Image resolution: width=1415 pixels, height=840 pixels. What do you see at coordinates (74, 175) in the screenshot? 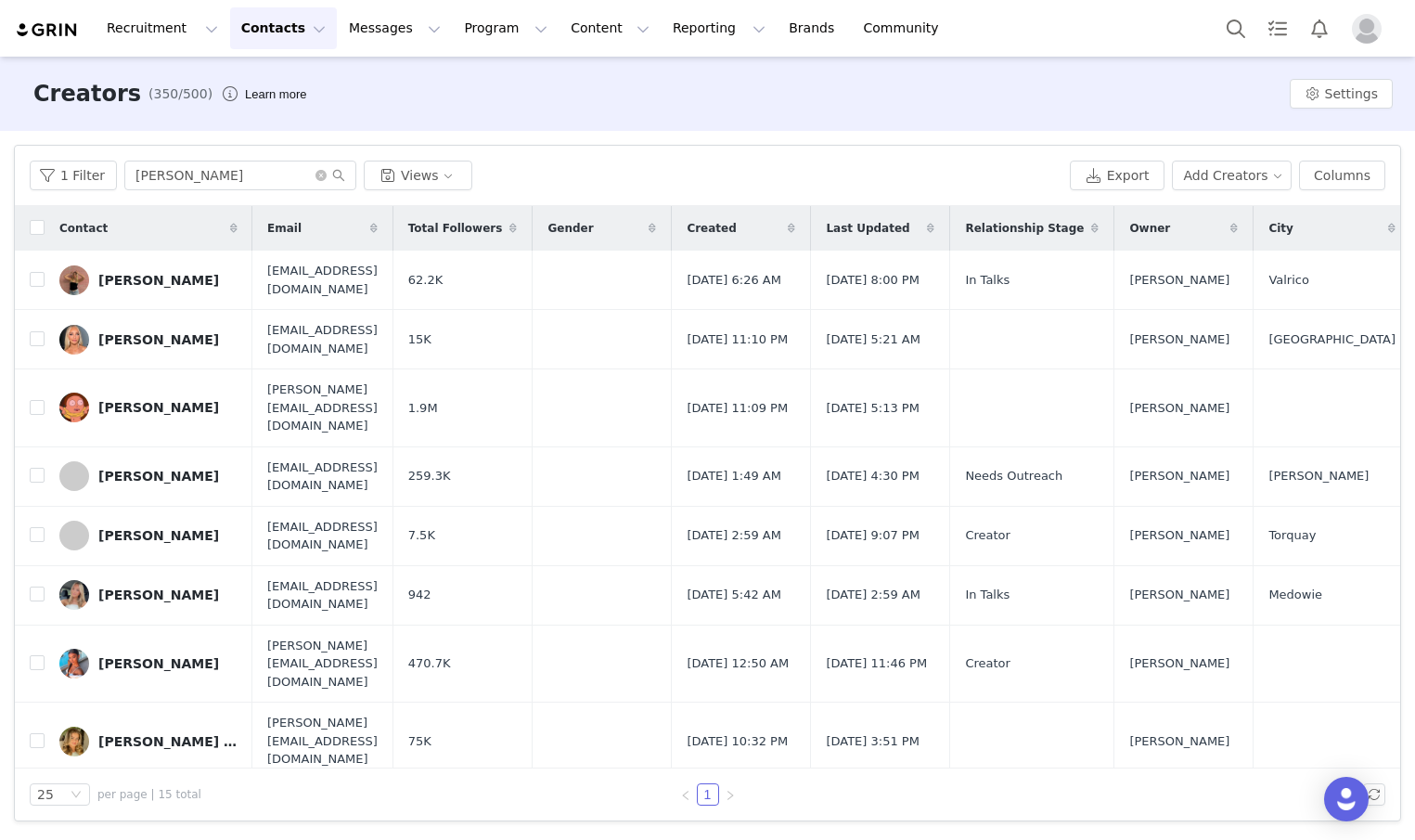
I see `button: 1 Filter` at bounding box center [74, 175].